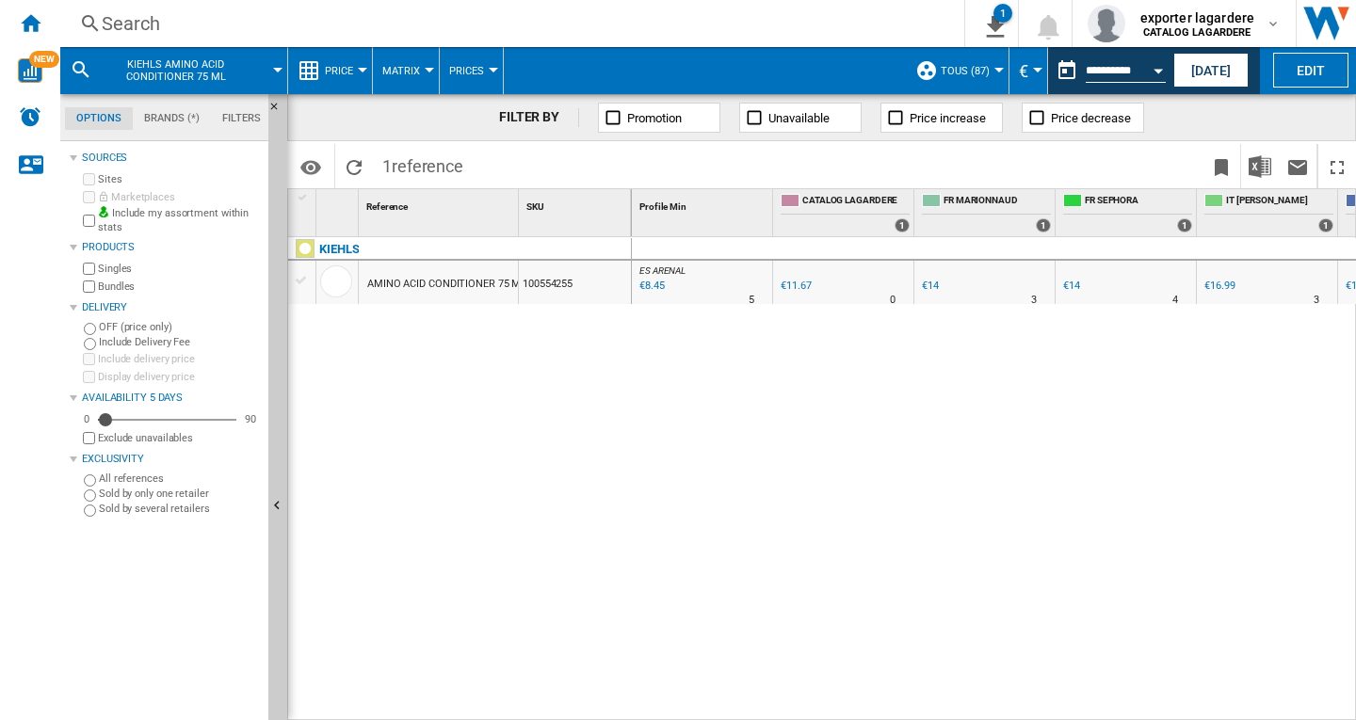  Describe the element at coordinates (89, 438) in the screenshot. I see `input: Display delivery price` at that location.